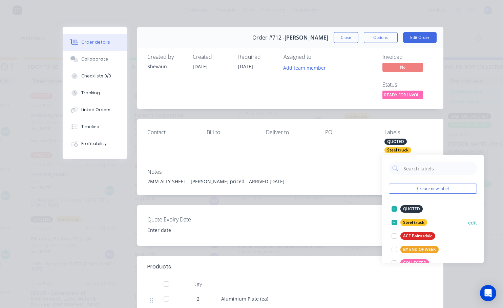  What do you see at coordinates (95, 144) in the screenshot?
I see `button: Profitability` at bounding box center [95, 144].